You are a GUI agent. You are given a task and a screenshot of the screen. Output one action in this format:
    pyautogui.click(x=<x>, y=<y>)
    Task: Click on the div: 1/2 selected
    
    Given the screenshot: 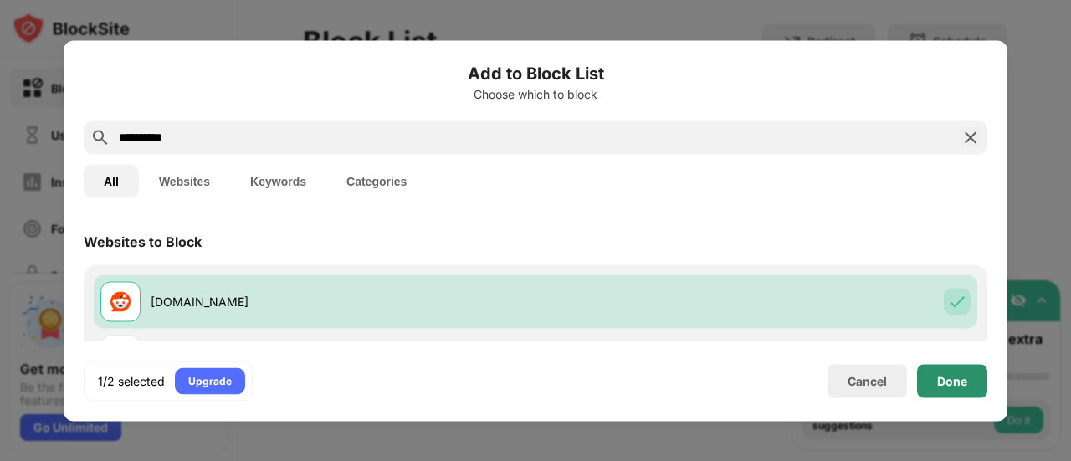 What is the action you would take?
    pyautogui.click(x=131, y=381)
    